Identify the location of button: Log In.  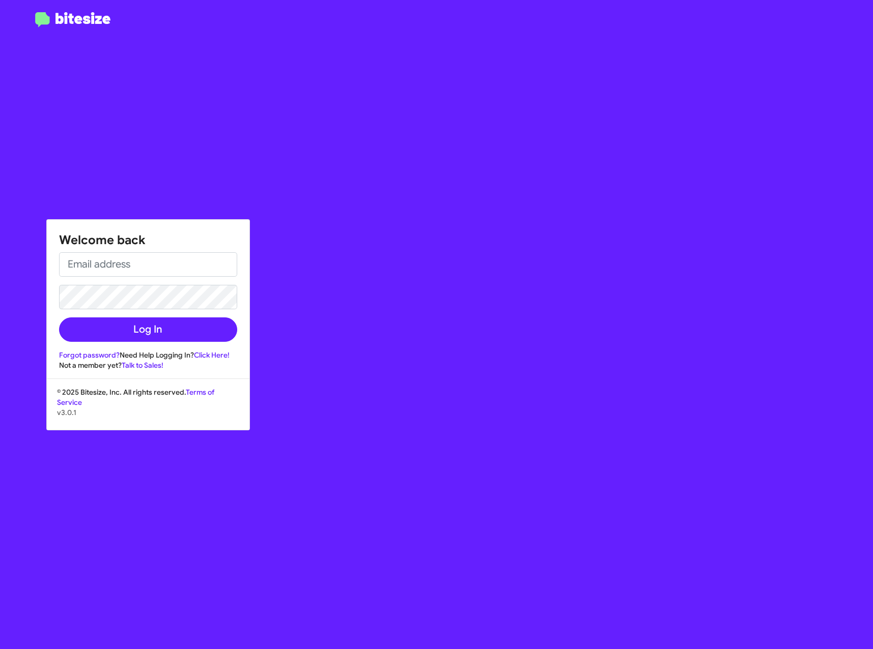
(148, 330).